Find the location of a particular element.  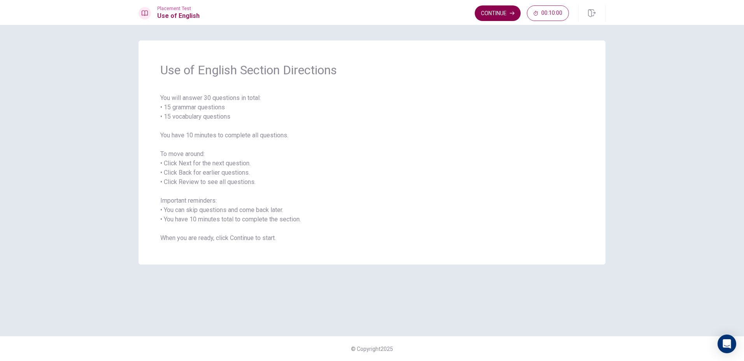

span: Placement Test is located at coordinates (178, 9).